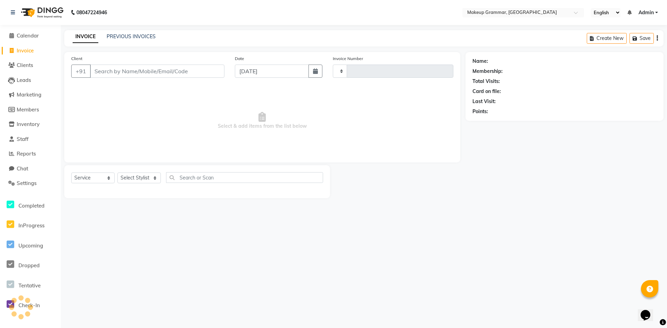 The width and height of the screenshot is (667, 328). I want to click on span: Upcoming, so click(31, 246).